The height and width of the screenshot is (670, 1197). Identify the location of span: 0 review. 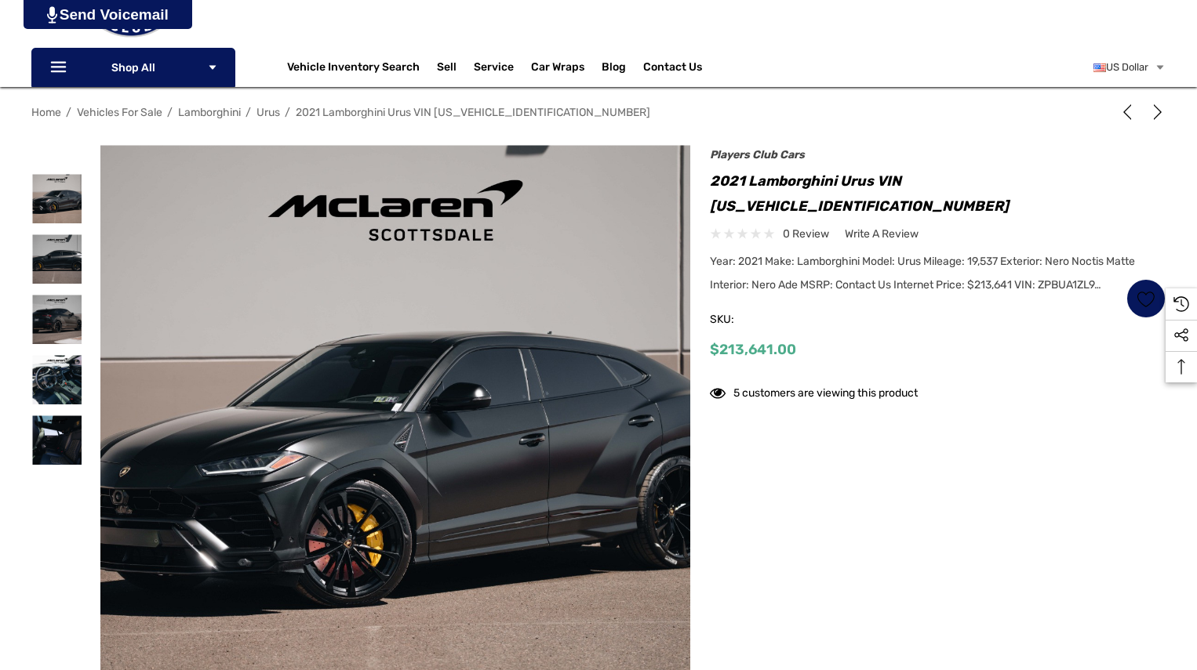
(805, 234).